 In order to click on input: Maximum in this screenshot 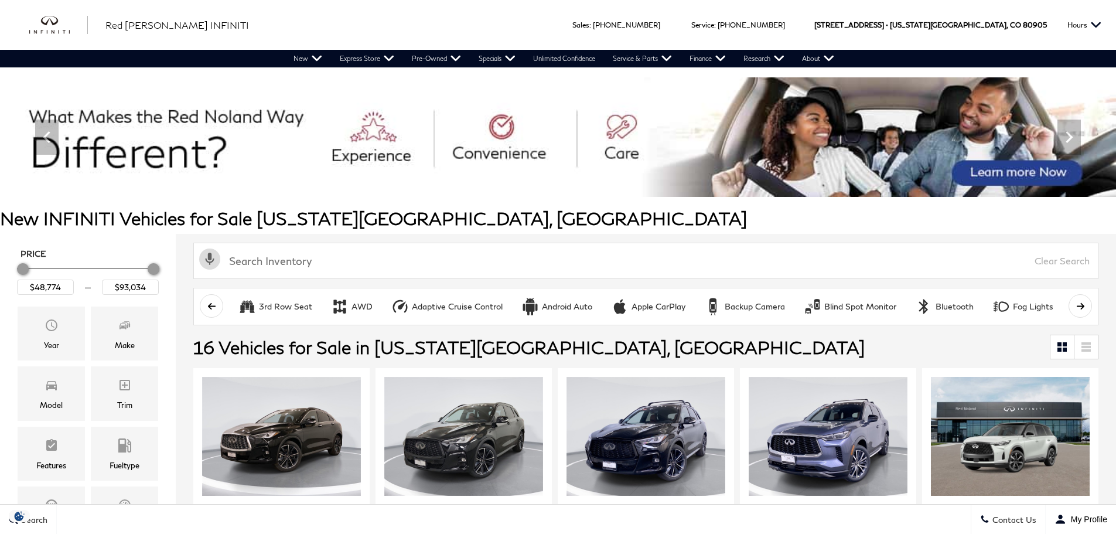, I will do `click(130, 287)`.